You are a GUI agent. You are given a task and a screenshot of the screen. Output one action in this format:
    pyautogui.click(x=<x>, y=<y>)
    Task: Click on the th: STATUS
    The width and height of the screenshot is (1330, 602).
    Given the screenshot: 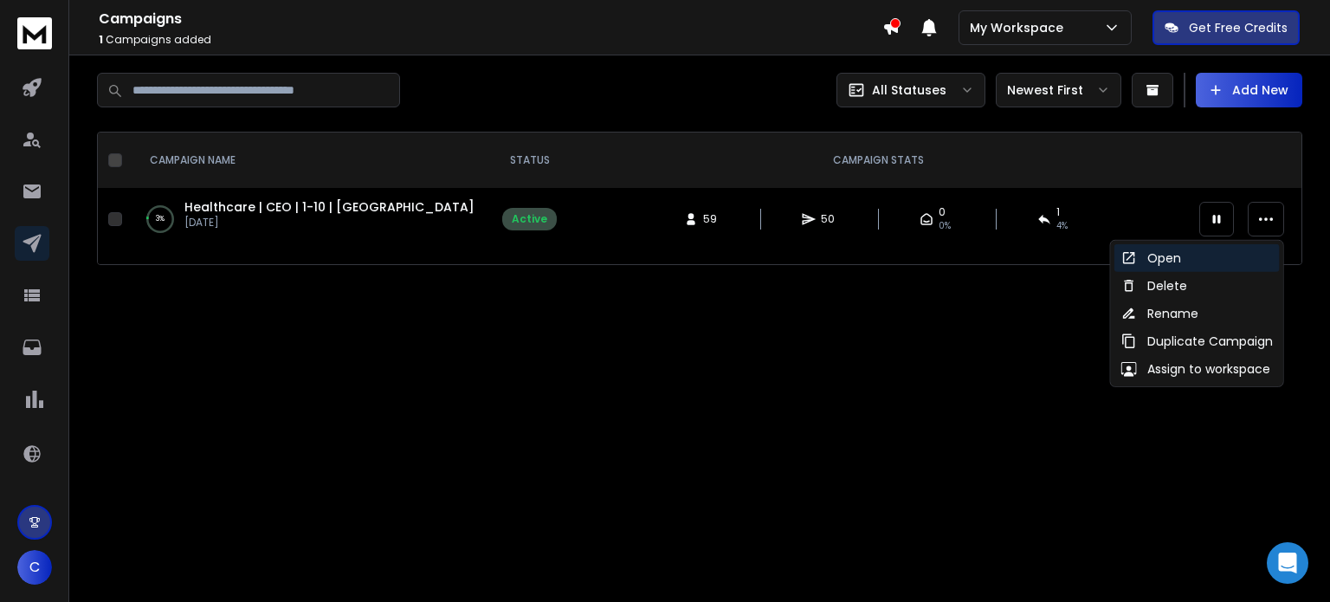 What is the action you would take?
    pyautogui.click(x=529, y=160)
    